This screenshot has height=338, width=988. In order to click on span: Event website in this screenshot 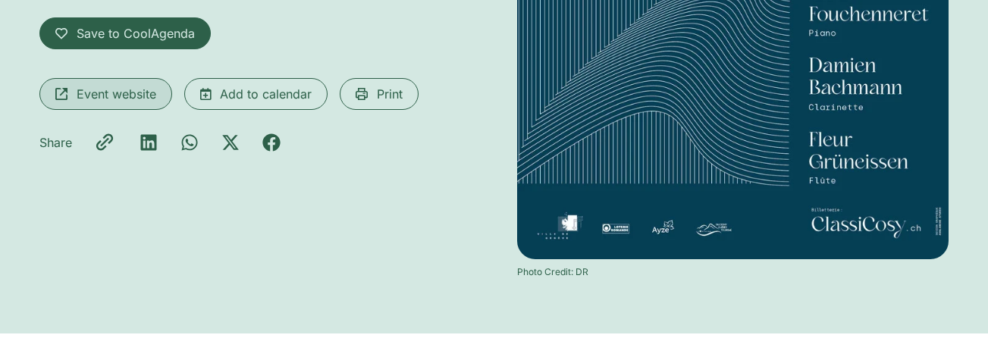, I will do `click(116, 94)`.